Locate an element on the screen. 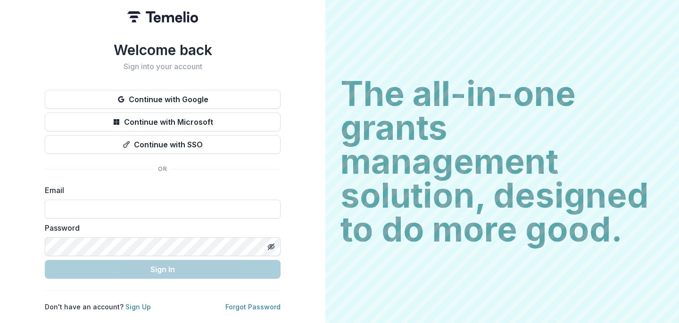 The width and height of the screenshot is (679, 323). button: Continue with Google is located at coordinates (163, 99).